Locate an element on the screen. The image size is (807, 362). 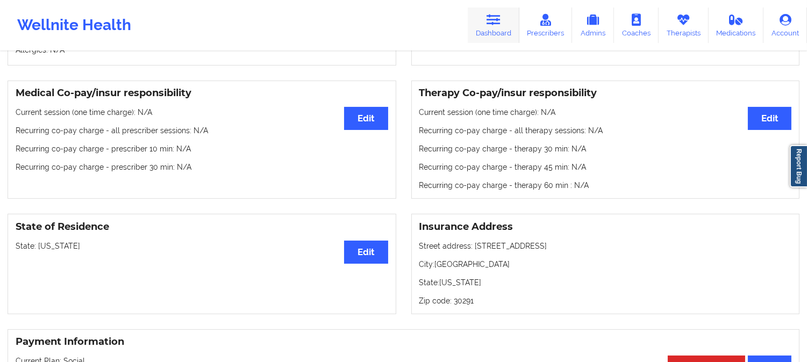
h3: Medical Co-pay/insur responsibility is located at coordinates (202, 93).